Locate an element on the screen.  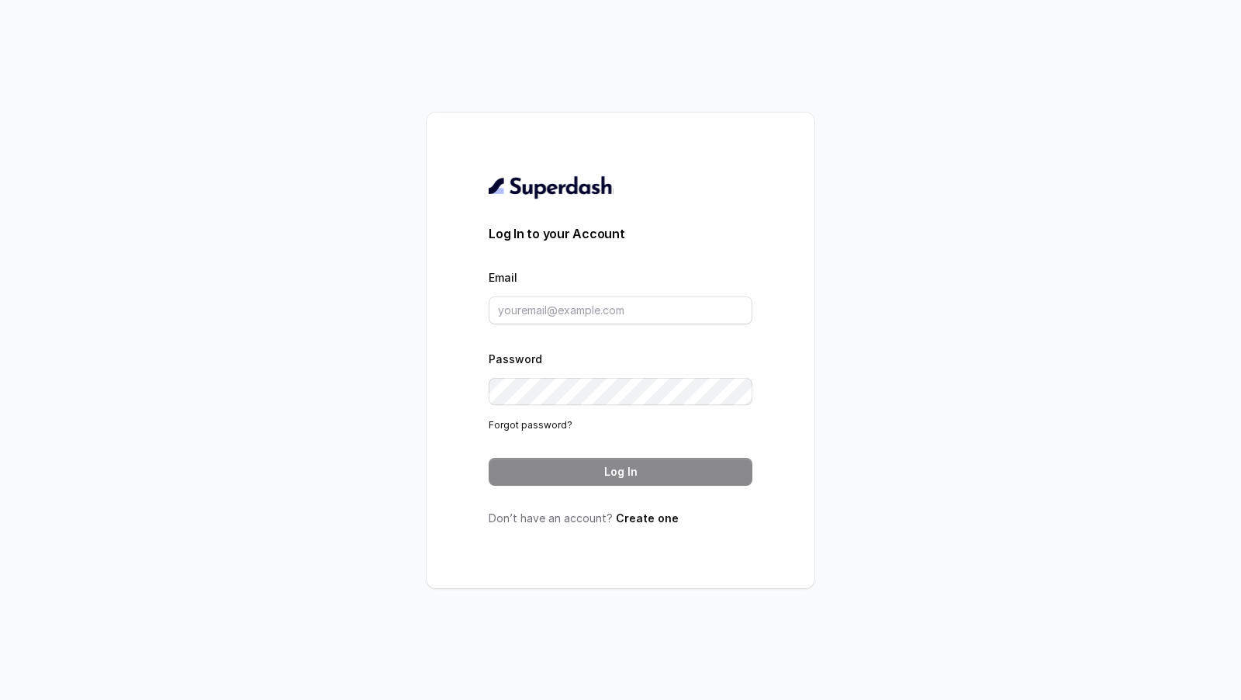
h3: Log In to your Account is located at coordinates (620, 233).